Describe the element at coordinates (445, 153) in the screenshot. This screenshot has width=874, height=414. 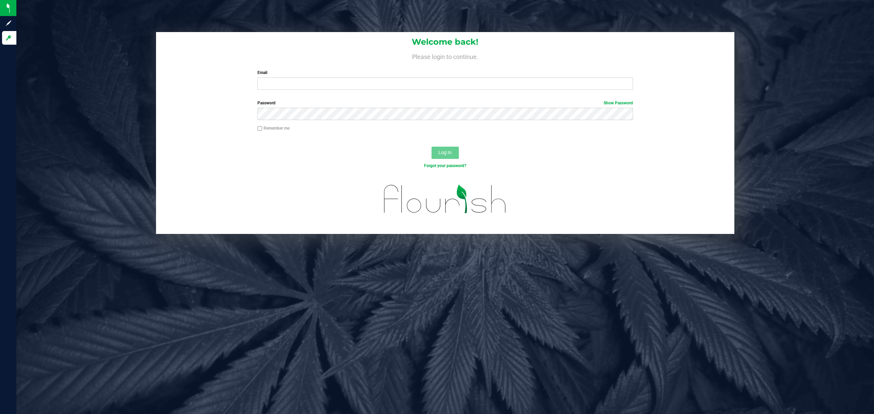
I see `span: Log In` at that location.